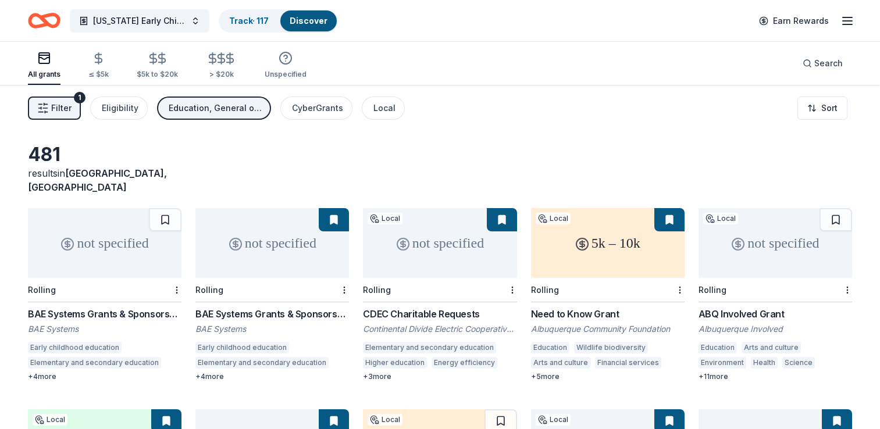 The image size is (880, 429). Describe the element at coordinates (221, 74) in the screenshot. I see `div: > $20k` at that location.